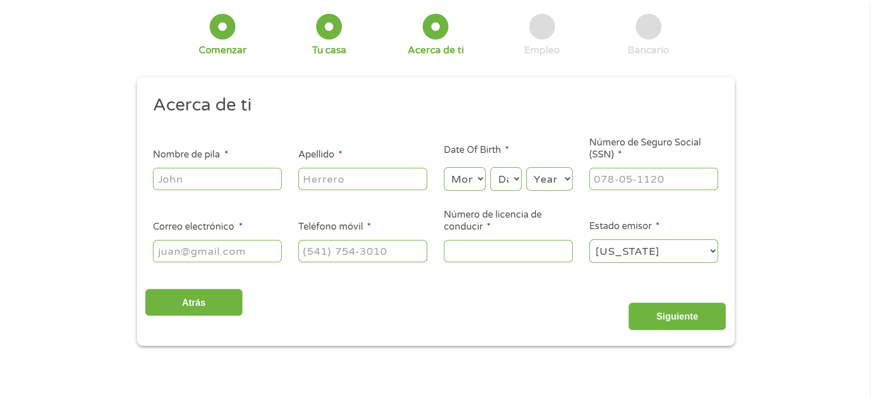 This screenshot has width=871, height=398. I want to click on label: Date Of Birth, so click(477, 150).